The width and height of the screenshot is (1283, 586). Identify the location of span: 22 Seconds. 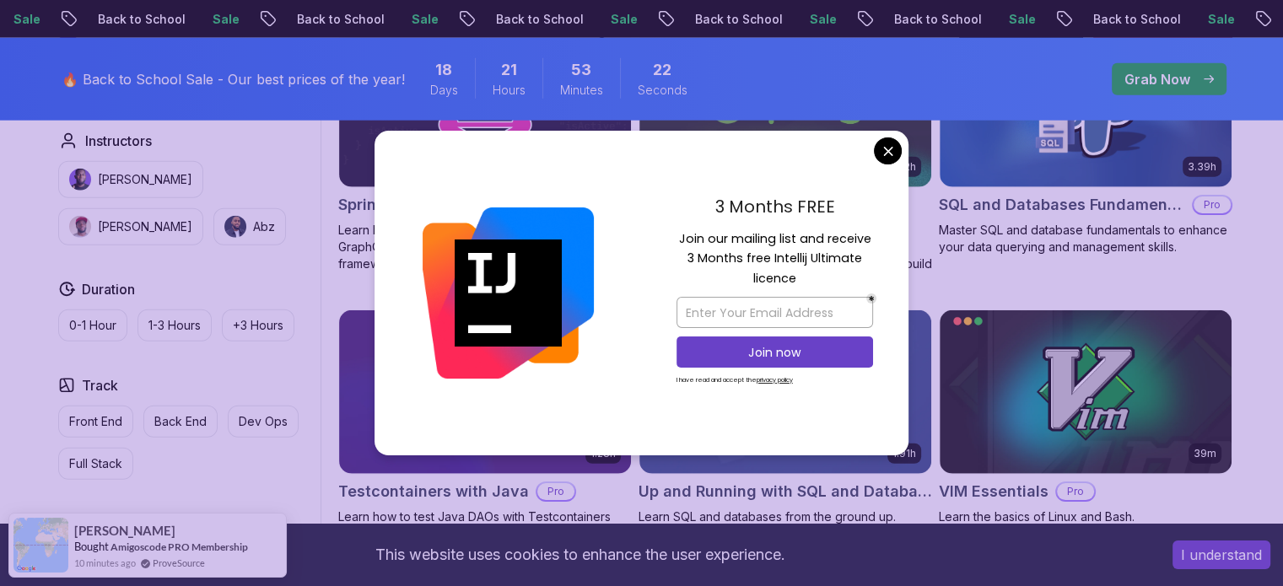
(662, 70).